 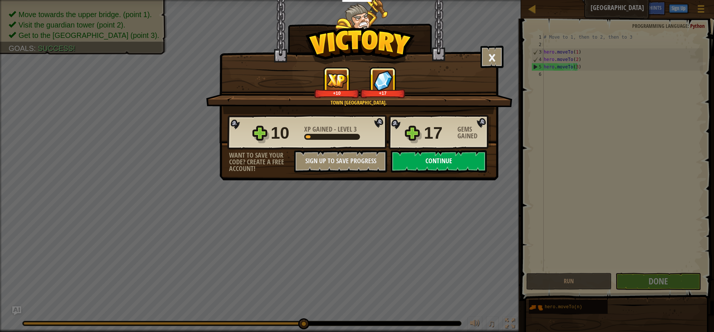 What do you see at coordinates (341, 162) in the screenshot?
I see `button: Sign Up to Save Progress` at bounding box center [341, 162].